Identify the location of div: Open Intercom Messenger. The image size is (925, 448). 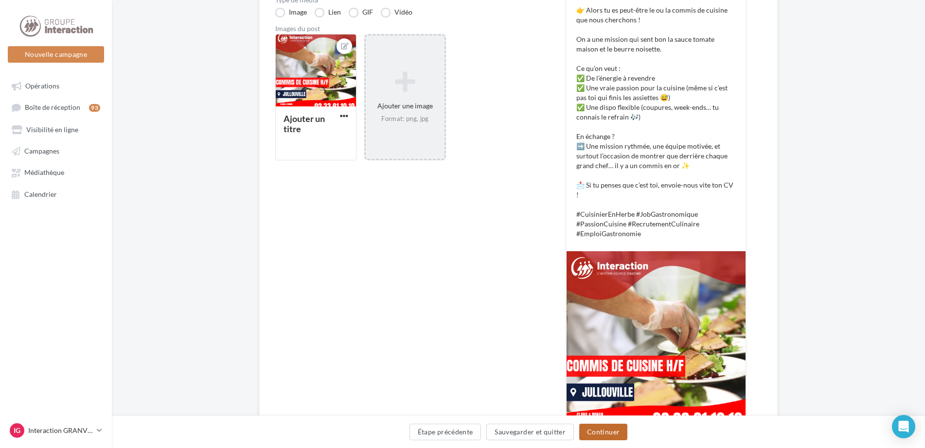
(904, 427).